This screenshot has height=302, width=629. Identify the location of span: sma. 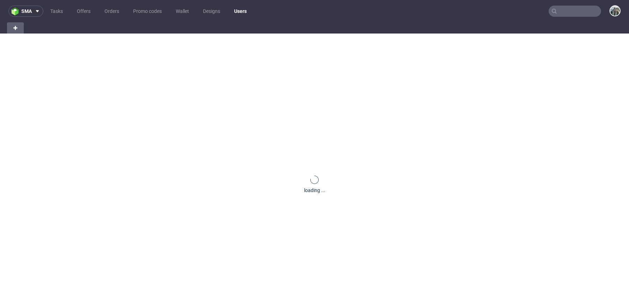
(27, 11).